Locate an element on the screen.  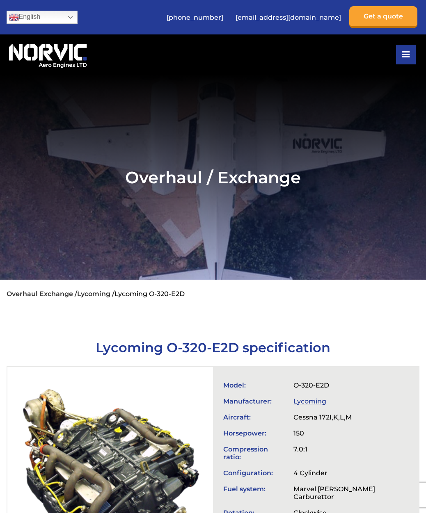
img: en is located at coordinates (14, 17).